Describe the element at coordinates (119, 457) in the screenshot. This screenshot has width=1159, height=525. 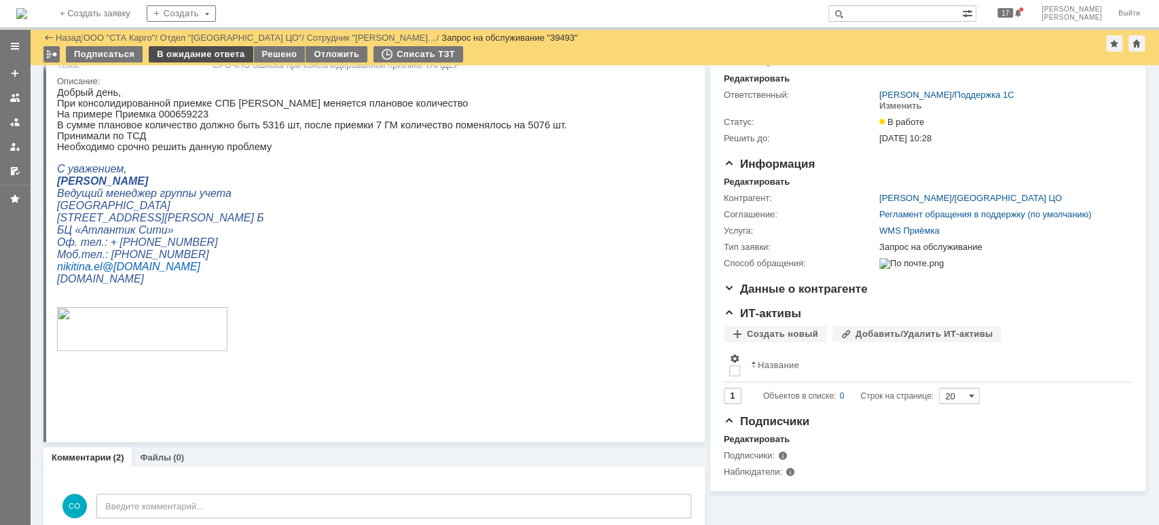
I see `div: (2)` at that location.